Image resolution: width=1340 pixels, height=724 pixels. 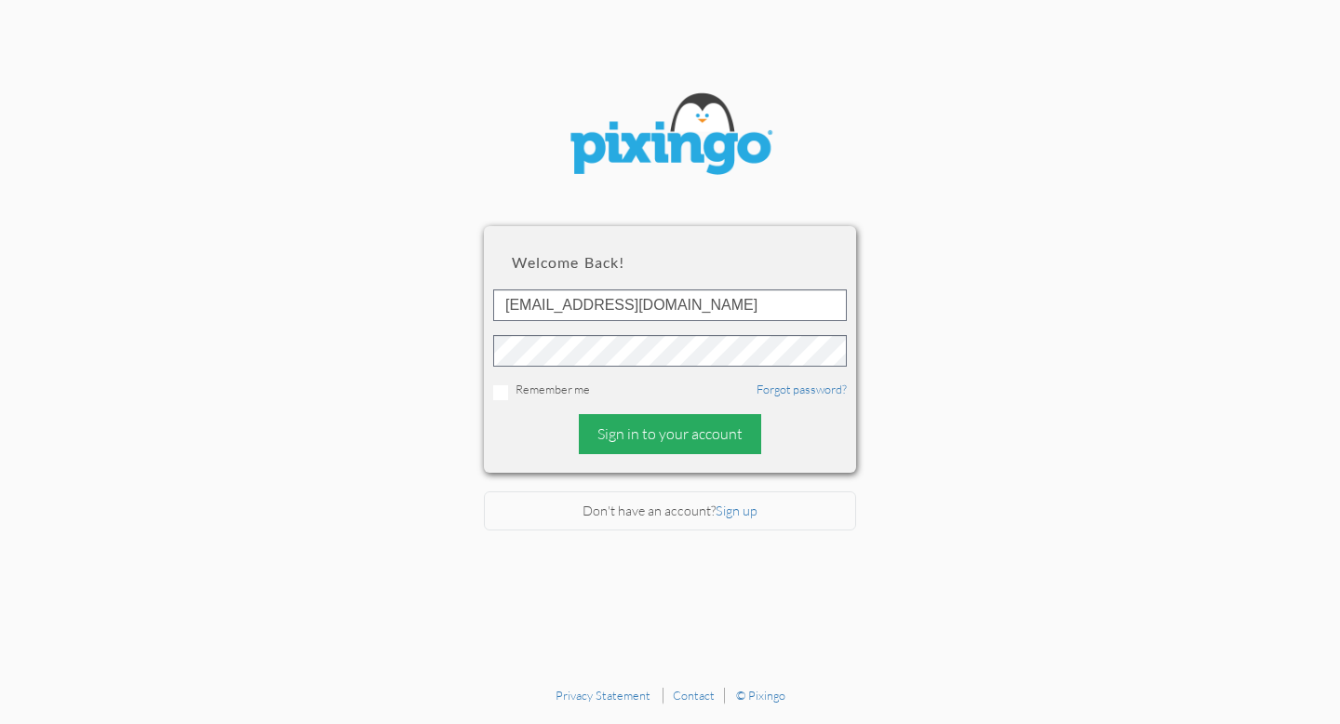 I want to click on a: Forgot password?, so click(x=801, y=389).